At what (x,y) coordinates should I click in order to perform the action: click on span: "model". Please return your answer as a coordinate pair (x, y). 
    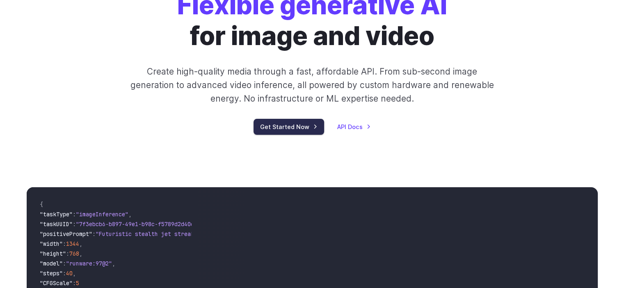
    Looking at the image, I should click on (51, 264).